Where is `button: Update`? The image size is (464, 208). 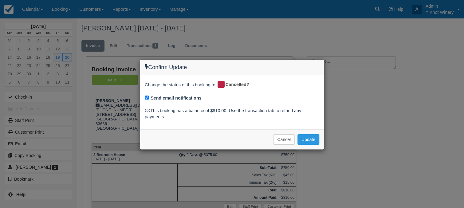 button: Update is located at coordinates (308, 140).